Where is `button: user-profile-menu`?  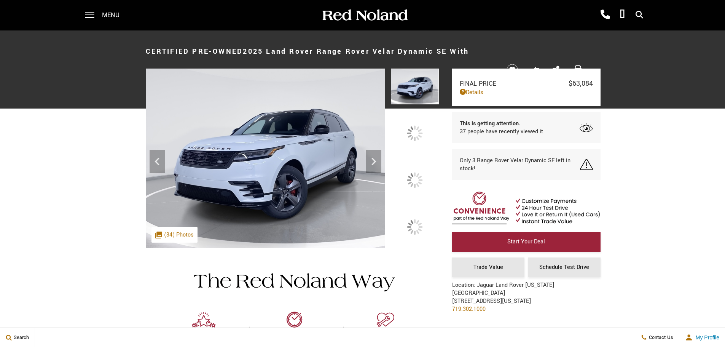
button: user-profile-menu is located at coordinates (702, 337).